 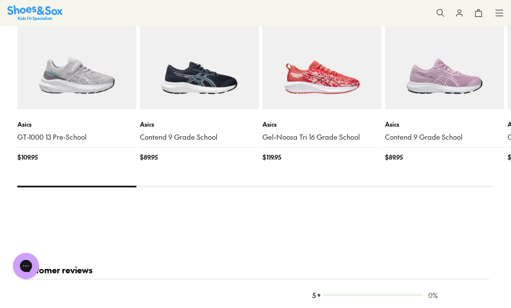 I want to click on h2: Customer reviews, so click(x=256, y=271).